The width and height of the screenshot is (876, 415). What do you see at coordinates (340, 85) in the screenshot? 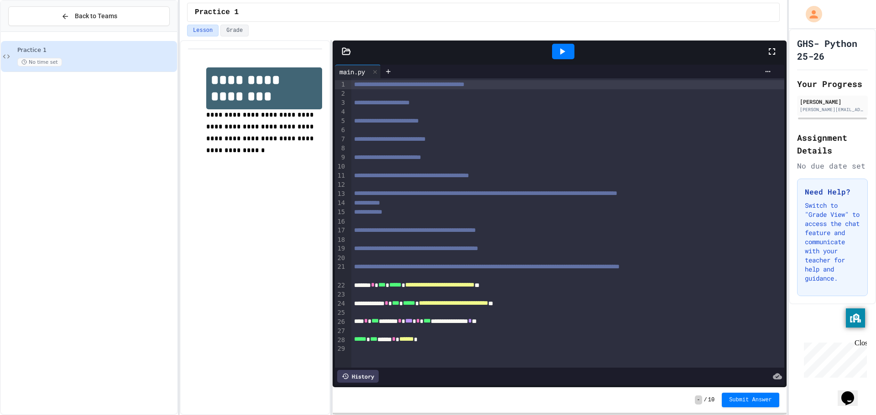
I see `div: 1` at bounding box center [340, 85].